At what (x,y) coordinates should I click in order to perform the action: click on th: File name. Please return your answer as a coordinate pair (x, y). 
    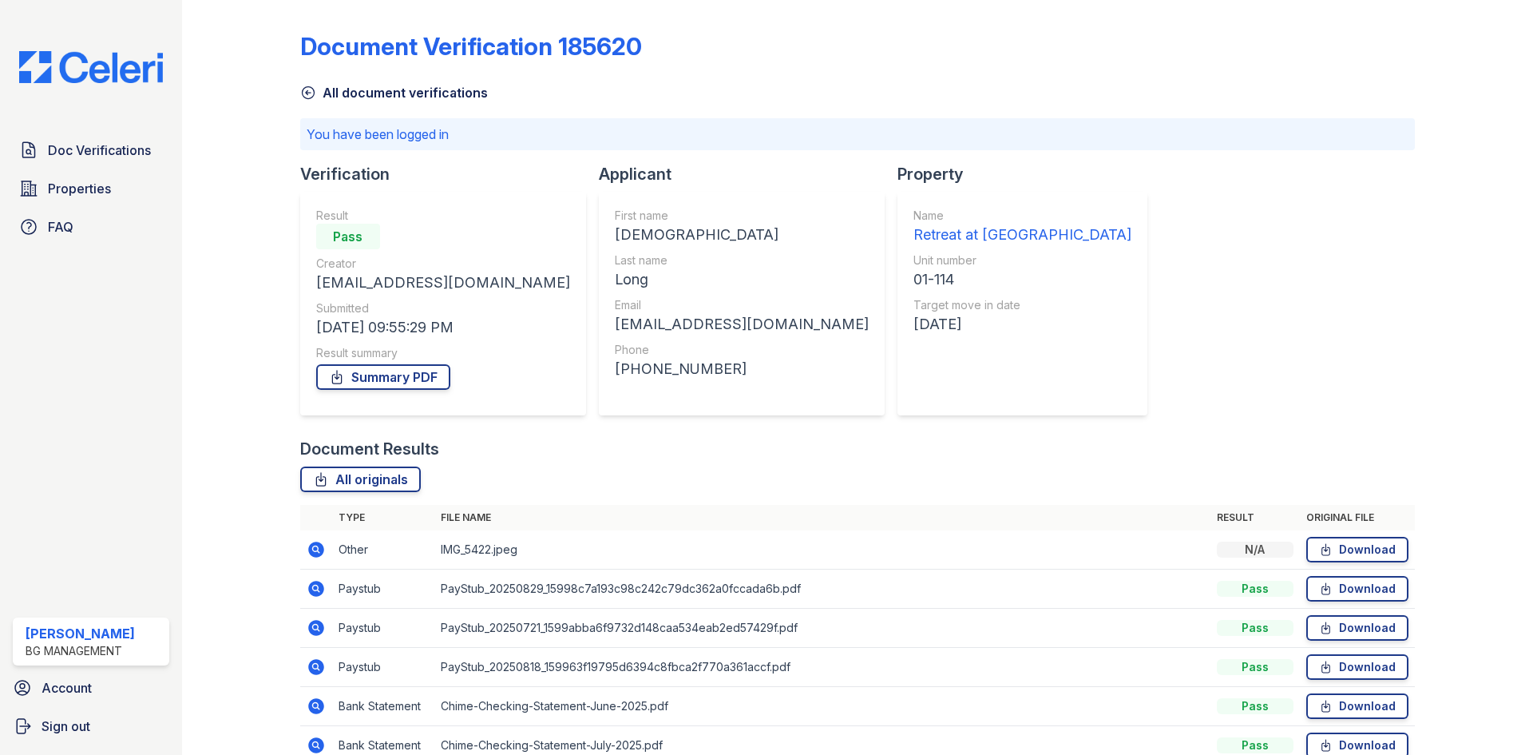
    Looking at the image, I should click on (823, 517).